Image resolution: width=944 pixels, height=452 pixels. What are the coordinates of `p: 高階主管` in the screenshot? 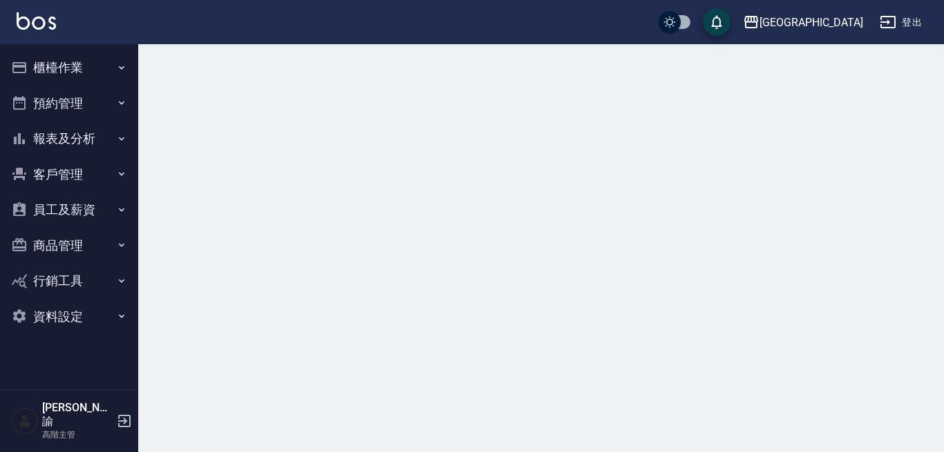 It's located at (77, 435).